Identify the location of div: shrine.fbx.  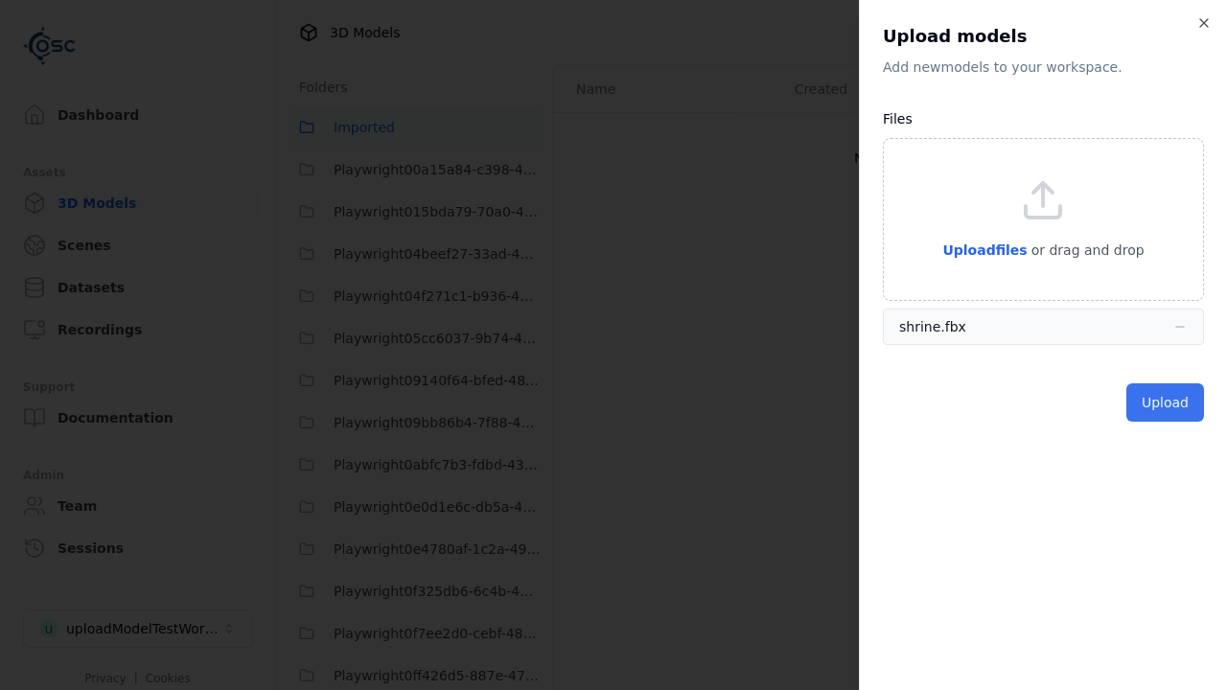
(933, 327).